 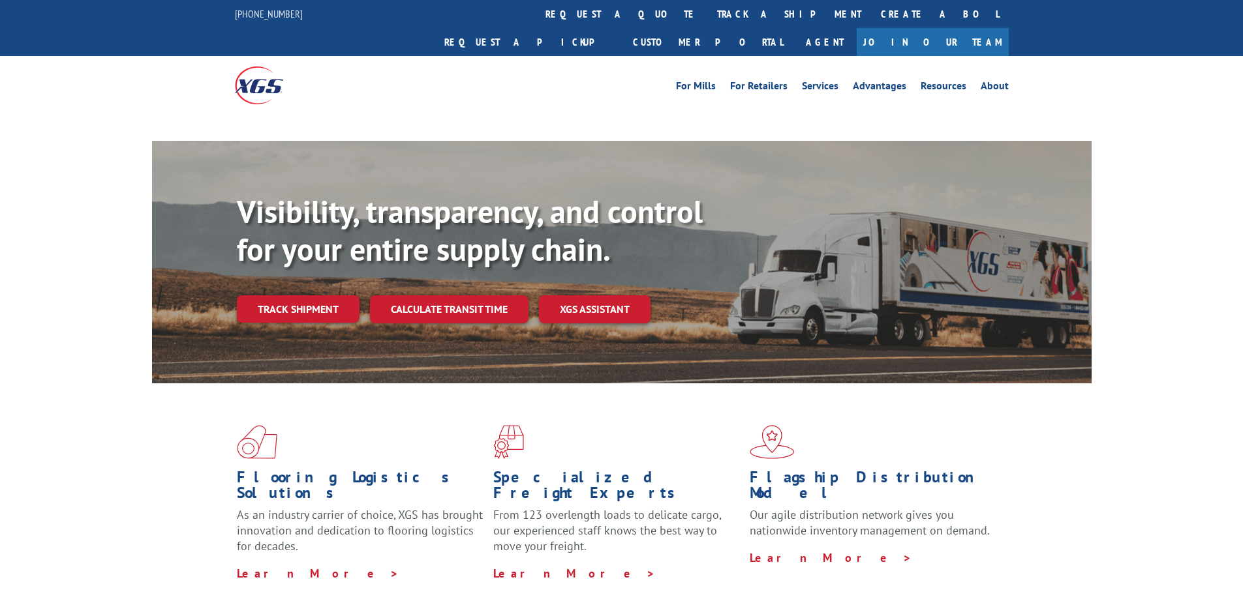 What do you see at coordinates (994, 88) in the screenshot?
I see `a: About` at bounding box center [994, 88].